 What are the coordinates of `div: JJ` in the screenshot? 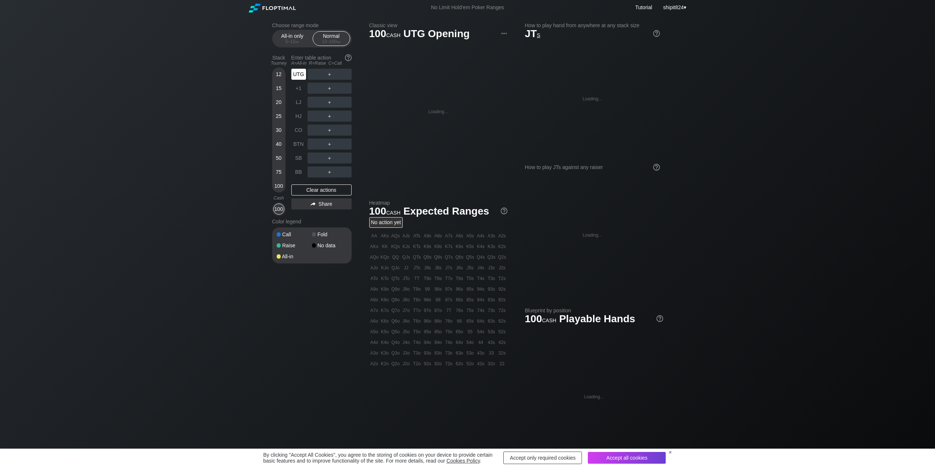 It's located at (406, 268).